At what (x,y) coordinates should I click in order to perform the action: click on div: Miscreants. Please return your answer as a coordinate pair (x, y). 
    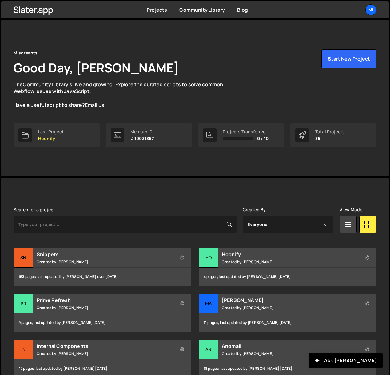
    Looking at the image, I should click on (26, 53).